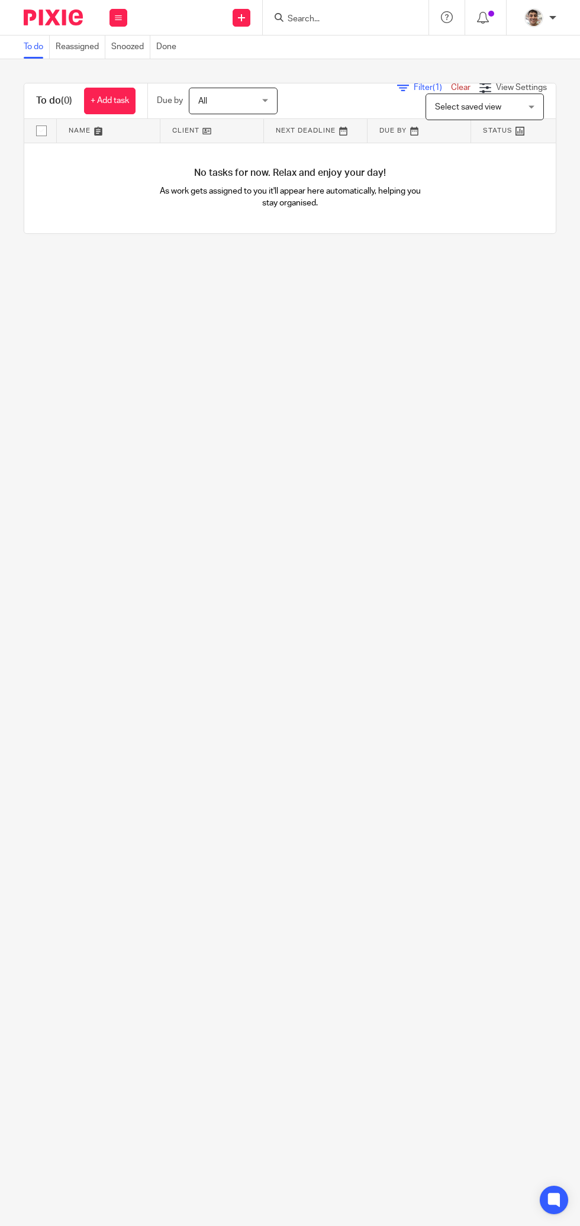 The height and width of the screenshot is (1226, 580). I want to click on a: Clear, so click(461, 88).